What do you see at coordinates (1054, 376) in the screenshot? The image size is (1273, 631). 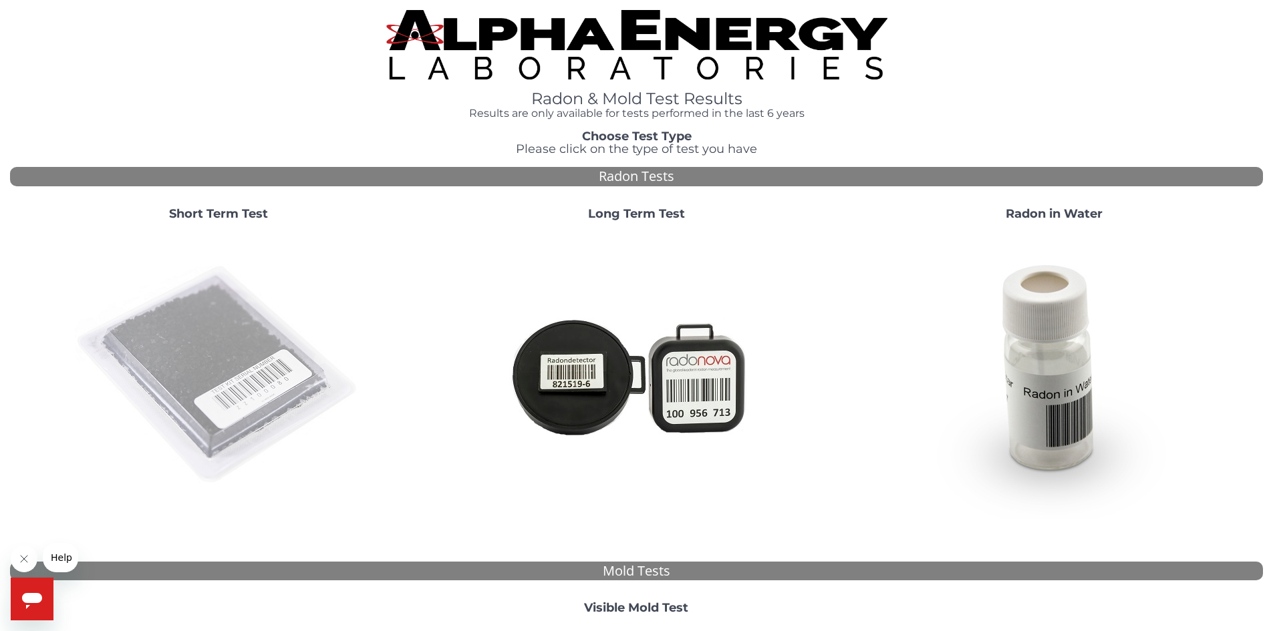 I see `img: RadoninWater.jpg` at bounding box center [1054, 376].